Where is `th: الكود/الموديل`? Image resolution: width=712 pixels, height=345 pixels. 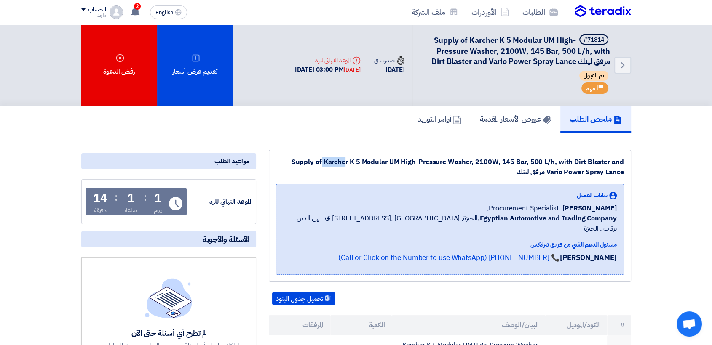
th: الكود/الموديل is located at coordinates (576, 326).